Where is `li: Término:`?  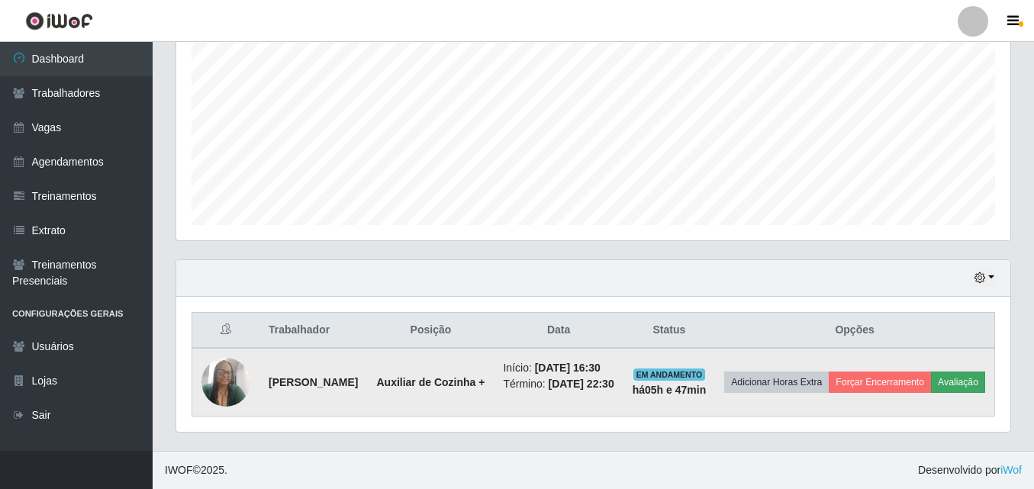 li: Término: is located at coordinates (558, 384).